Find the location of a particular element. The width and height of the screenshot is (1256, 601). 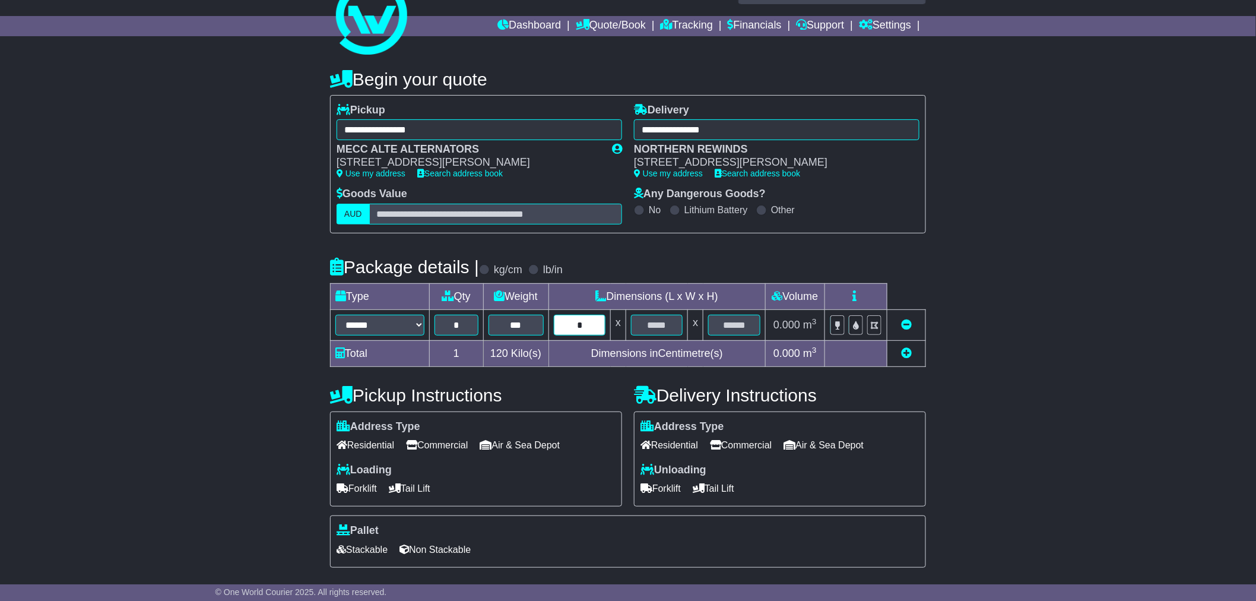

span: Stackable is located at coordinates (362, 549).